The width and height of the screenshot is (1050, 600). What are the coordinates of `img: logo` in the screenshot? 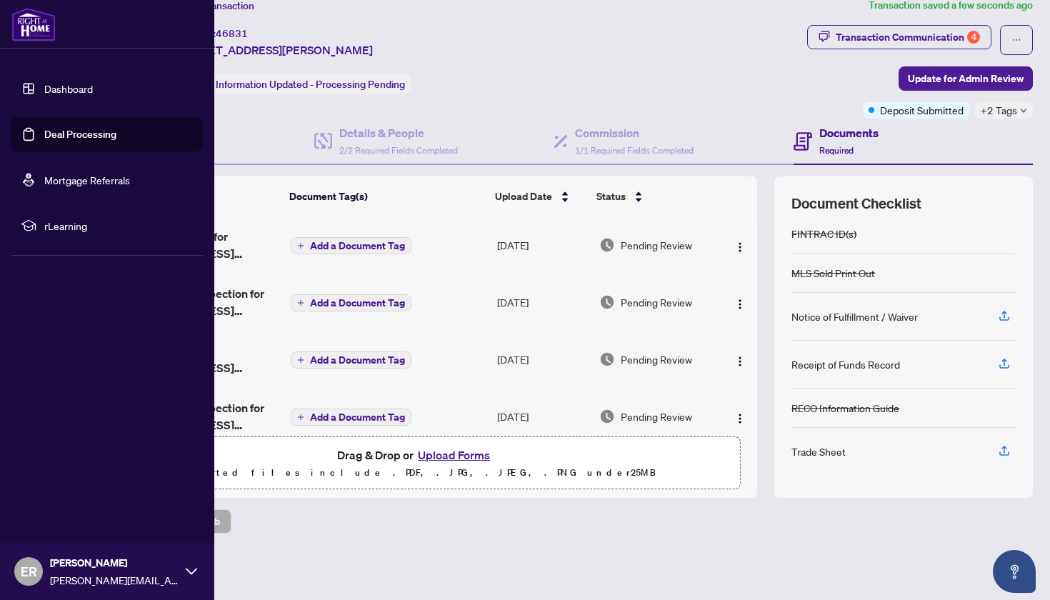 It's located at (34, 24).